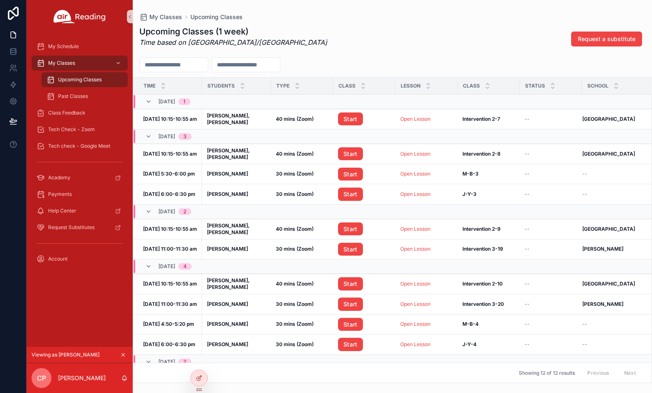 The image size is (652, 393). I want to click on strong: Intervention 3-20, so click(483, 304).